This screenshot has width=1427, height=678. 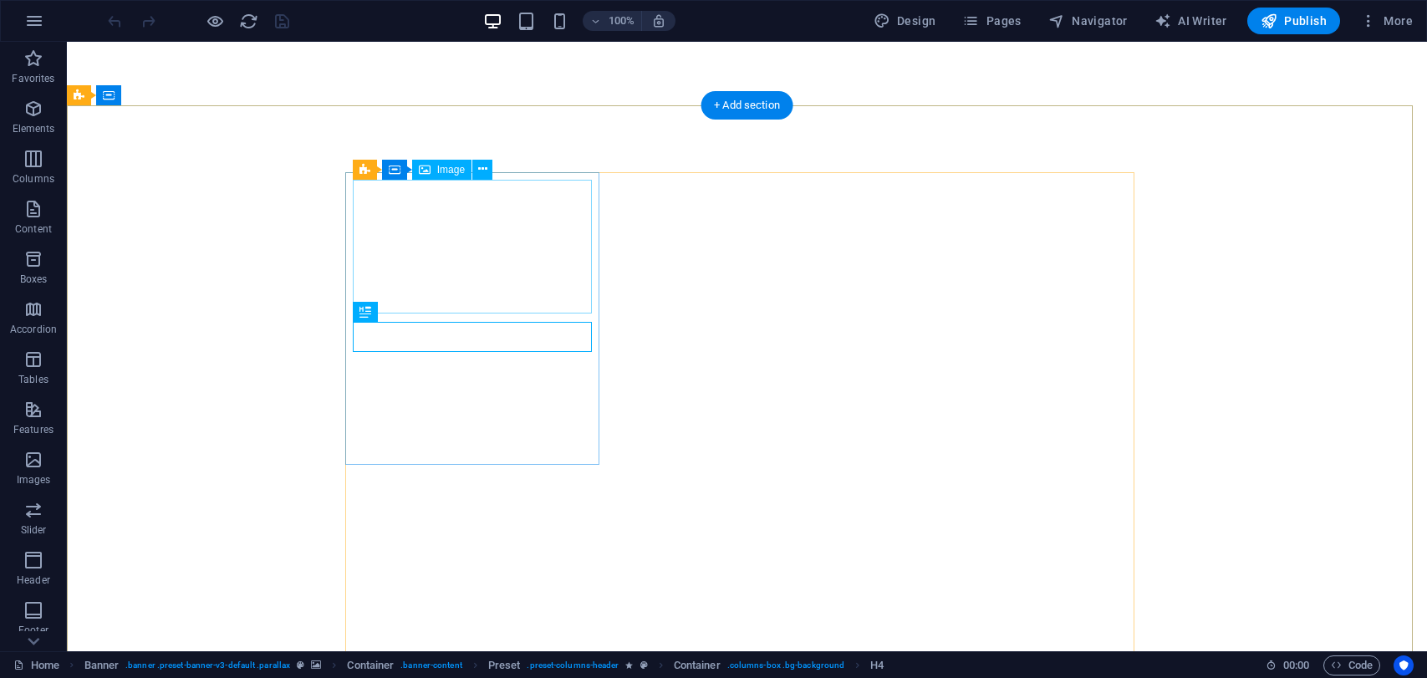 I want to click on span: . banner-content, so click(x=431, y=665).